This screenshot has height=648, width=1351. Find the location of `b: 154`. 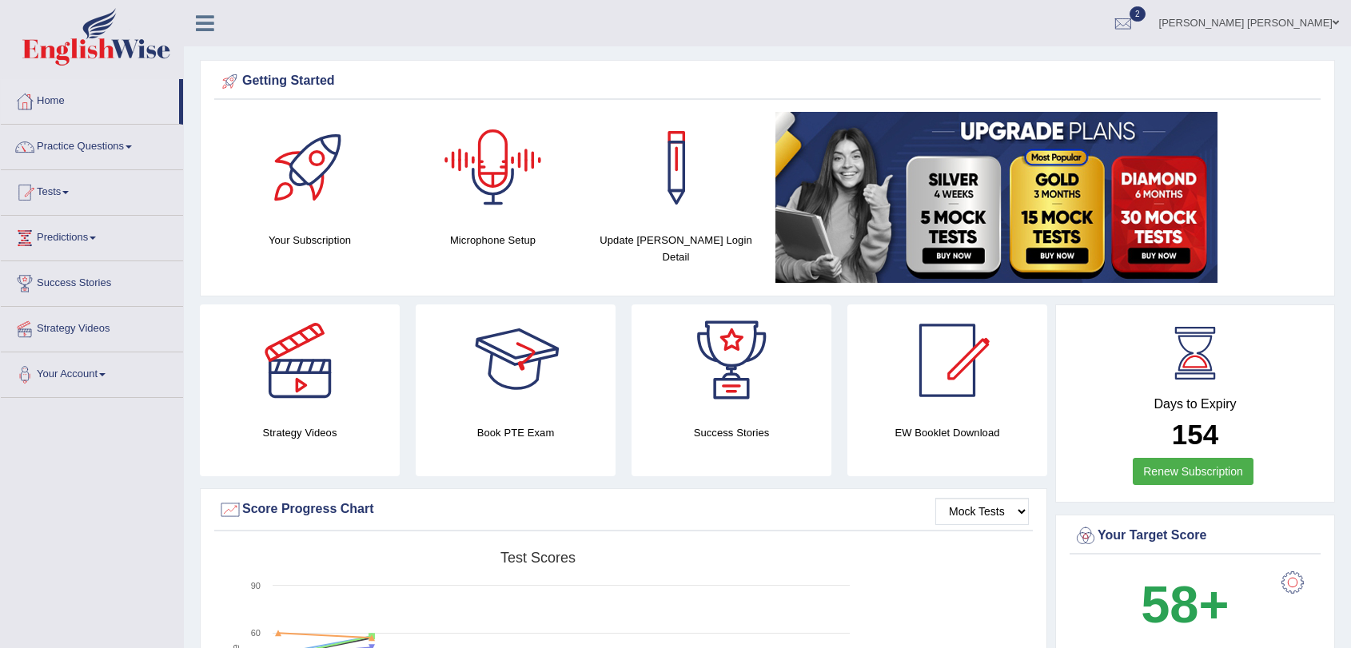

b: 154 is located at coordinates (1195, 434).